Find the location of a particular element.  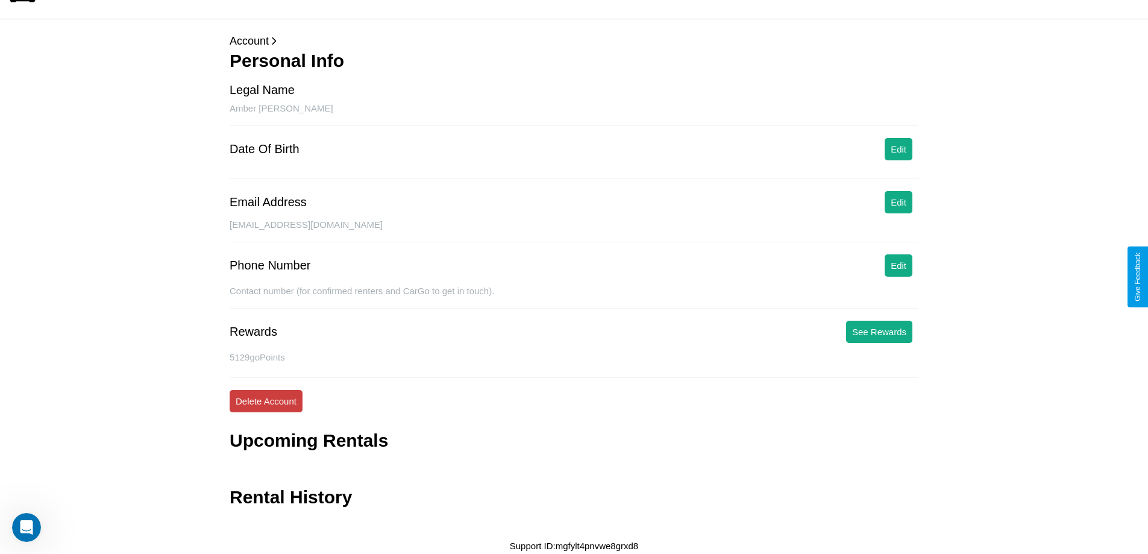

button: See Rewards is located at coordinates (879, 331).